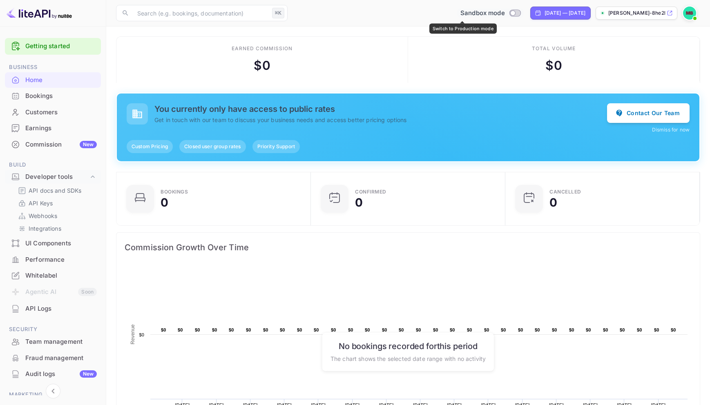  I want to click on p: API Keys, so click(40, 203).